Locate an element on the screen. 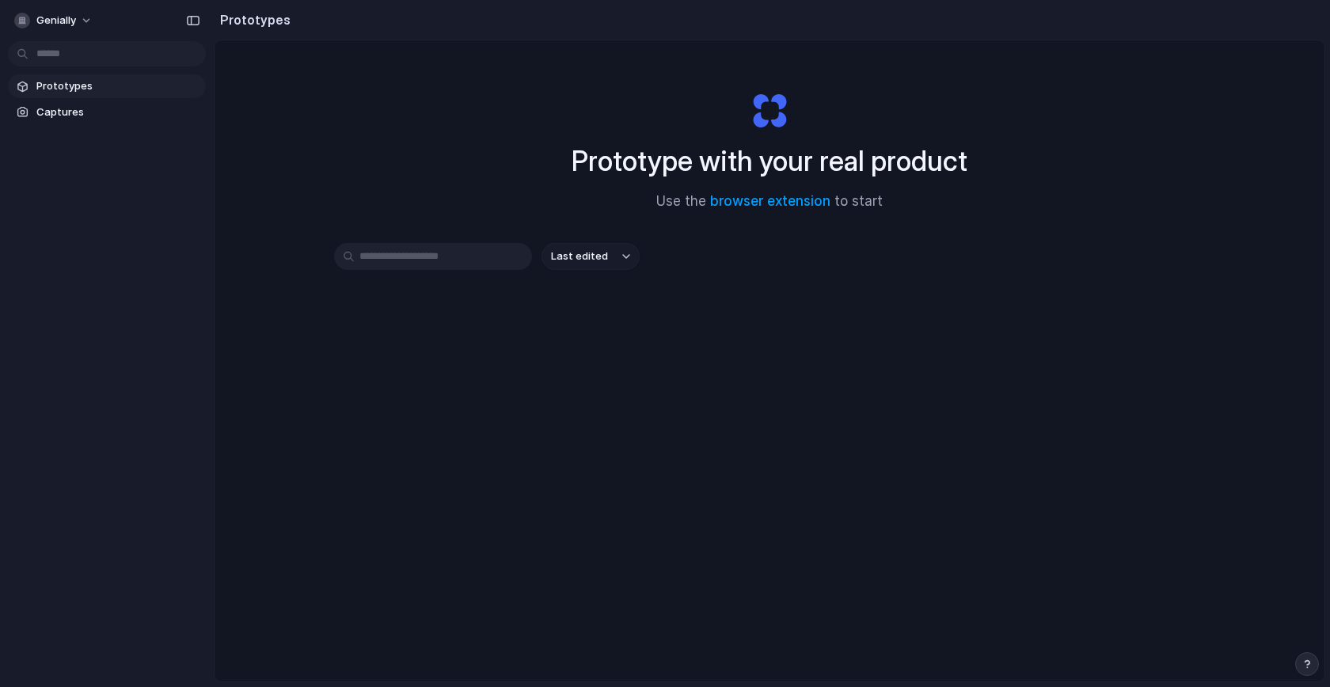 This screenshot has height=687, width=1330. span: Genially is located at coordinates (56, 21).